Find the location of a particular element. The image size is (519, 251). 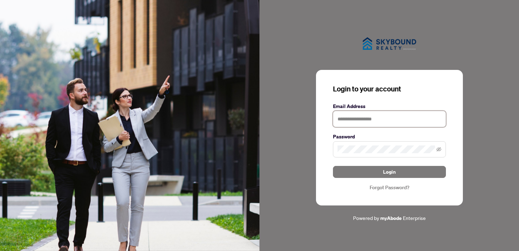

h3: Login to your account is located at coordinates (389, 89).